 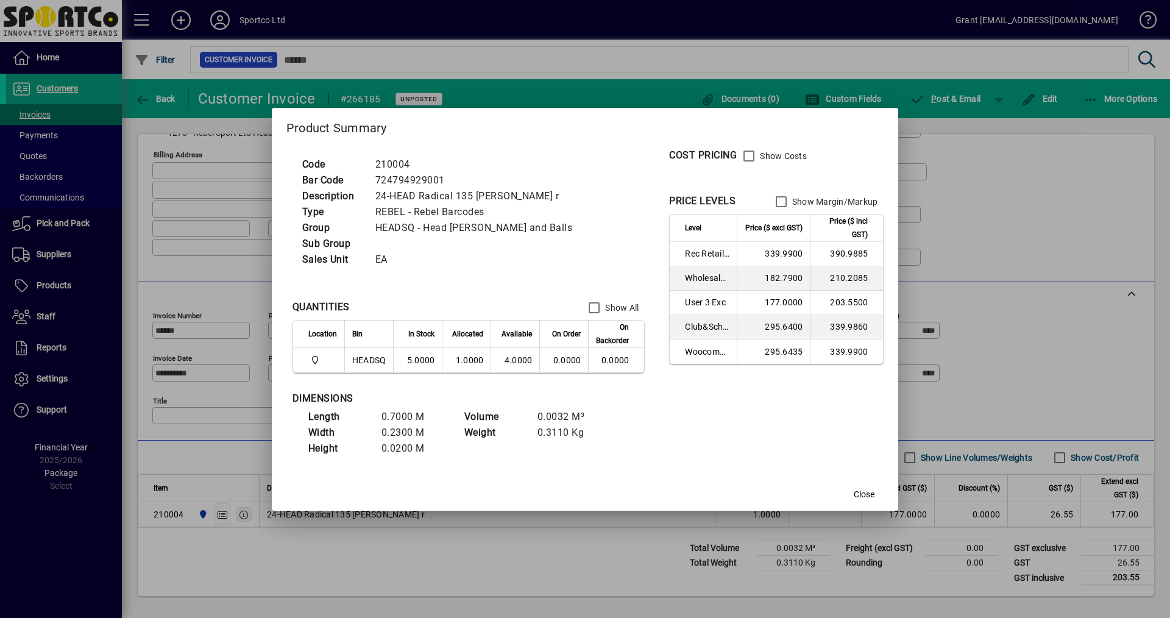 I want to click on span: 0.0000, so click(x=567, y=360).